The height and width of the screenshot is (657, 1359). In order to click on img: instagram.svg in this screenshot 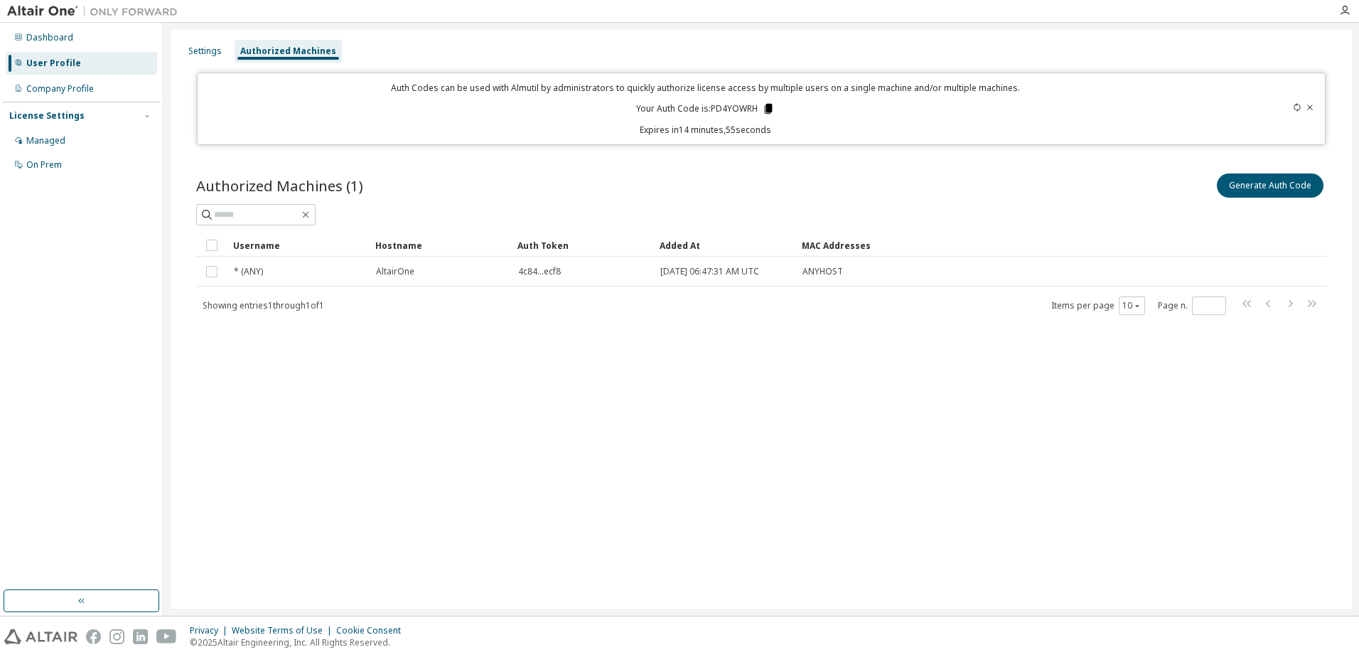, I will do `click(117, 636)`.